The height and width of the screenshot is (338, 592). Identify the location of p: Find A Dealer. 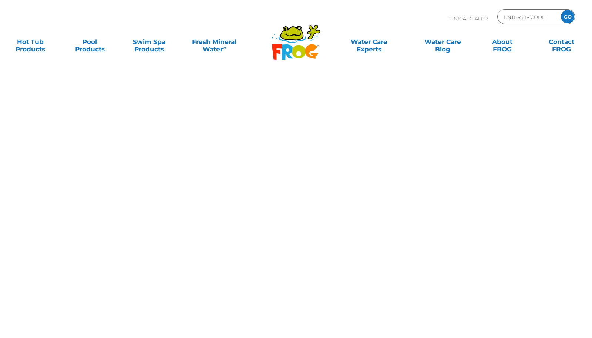
(469, 19).